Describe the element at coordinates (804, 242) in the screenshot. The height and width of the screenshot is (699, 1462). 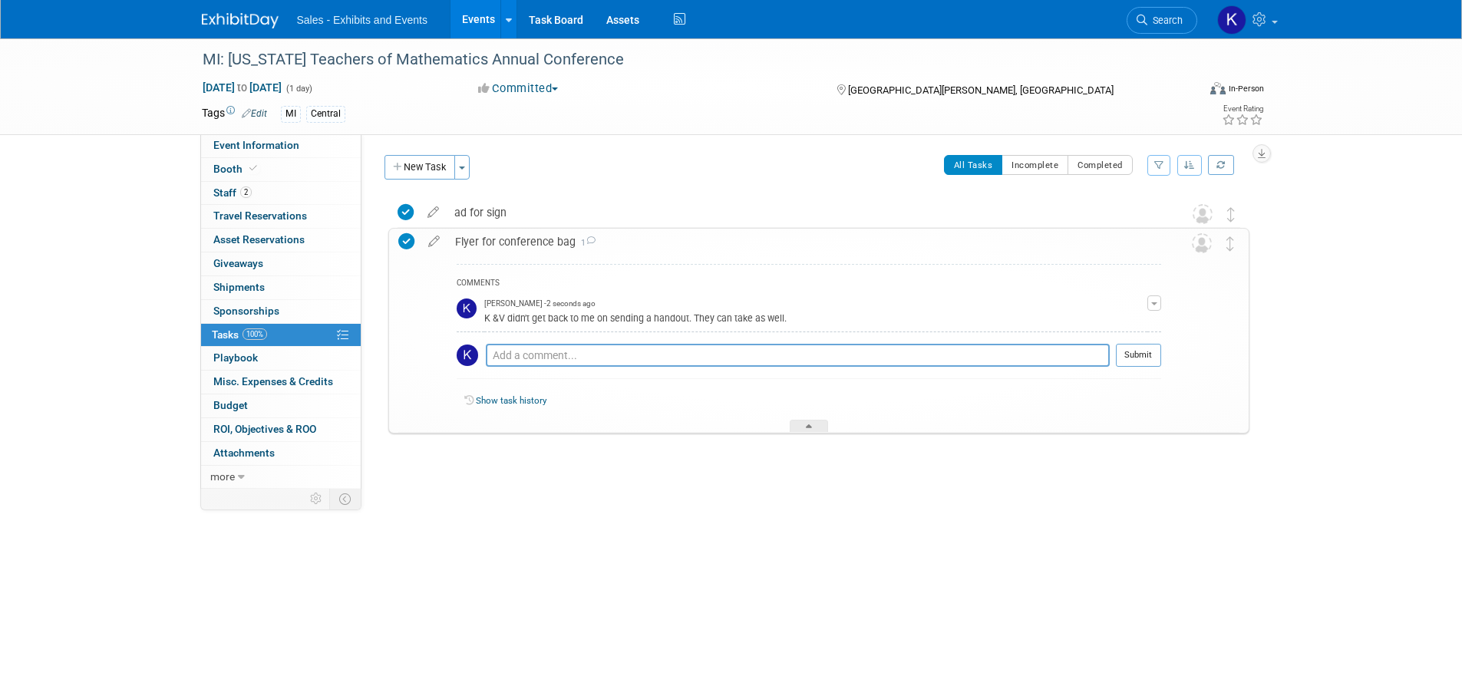
I see `div: Flyer for conference bag` at that location.